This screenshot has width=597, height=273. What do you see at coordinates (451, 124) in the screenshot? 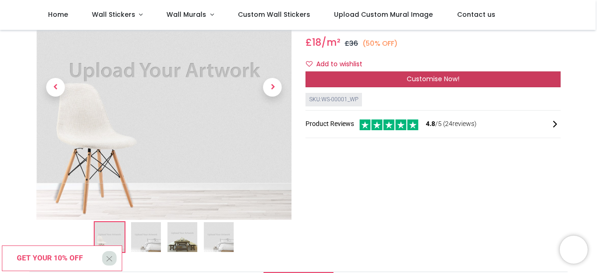
I see `span: /5 ( 24 reviews)` at bounding box center [451, 124].